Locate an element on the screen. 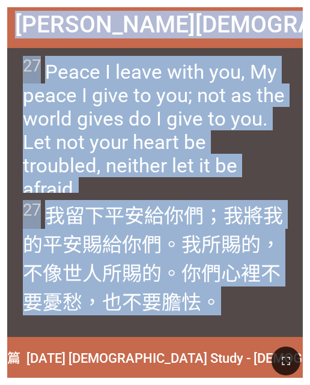  wg1473: 所賜 is located at coordinates (151, 273).